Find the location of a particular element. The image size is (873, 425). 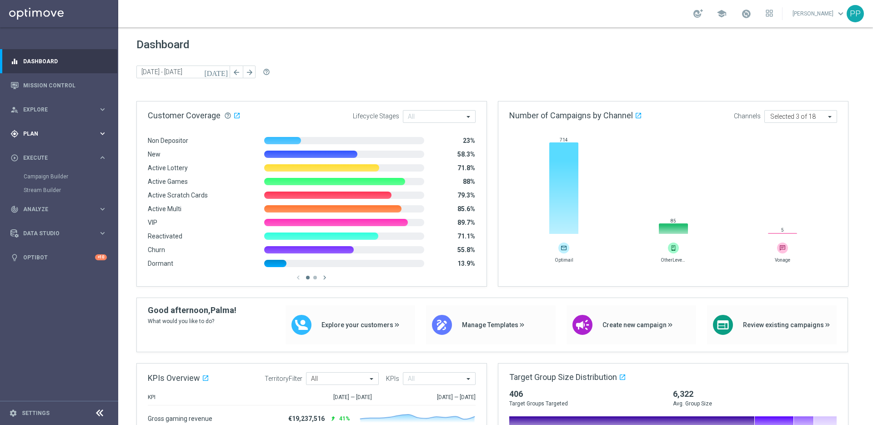

div: gps_fixed Plan keyboard_arrow_right is located at coordinates (59, 134).